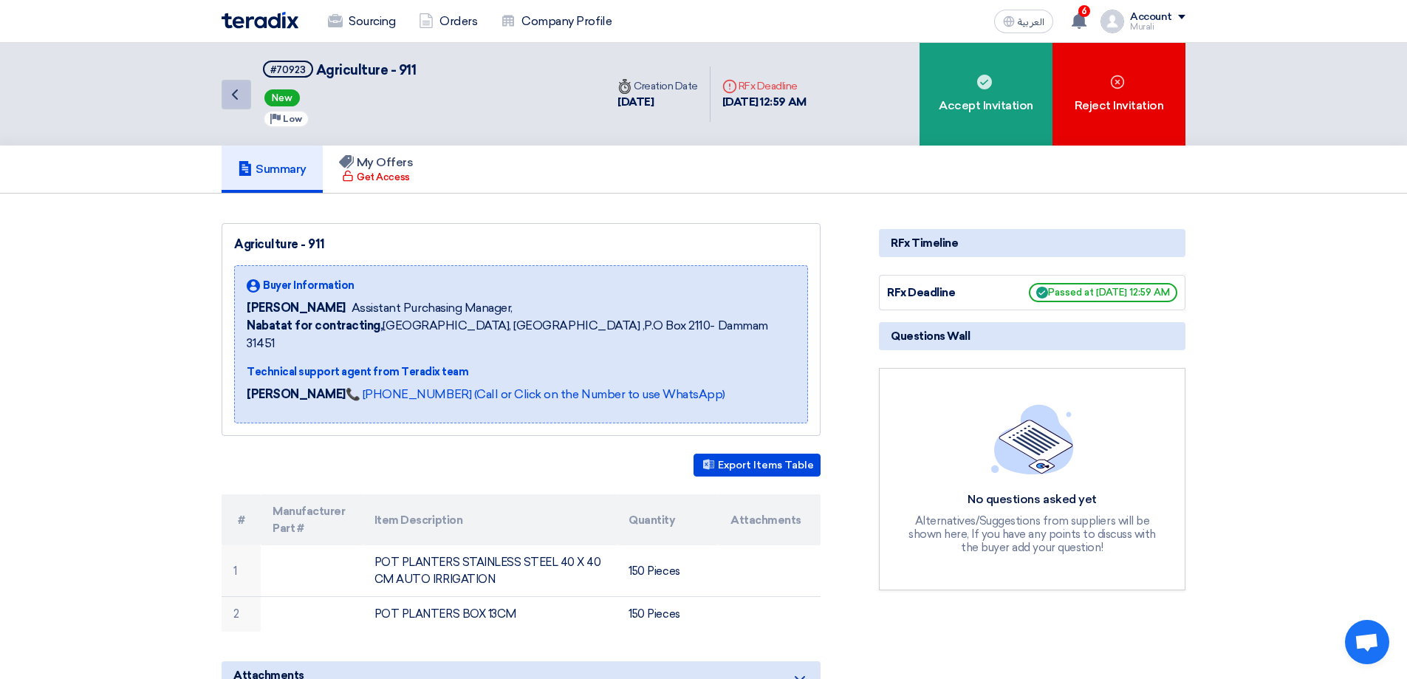 The image size is (1407, 679). What do you see at coordinates (986, 94) in the screenshot?
I see `div: Accept Invitation` at bounding box center [986, 94].